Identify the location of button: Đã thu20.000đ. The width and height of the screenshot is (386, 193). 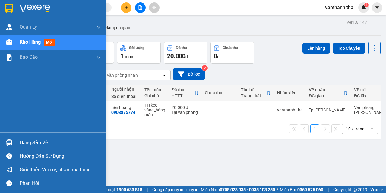
(185, 53).